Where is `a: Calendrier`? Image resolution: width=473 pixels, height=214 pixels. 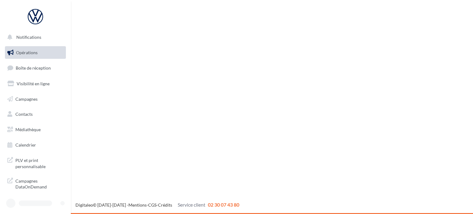 a: Calendrier is located at coordinates (35, 145).